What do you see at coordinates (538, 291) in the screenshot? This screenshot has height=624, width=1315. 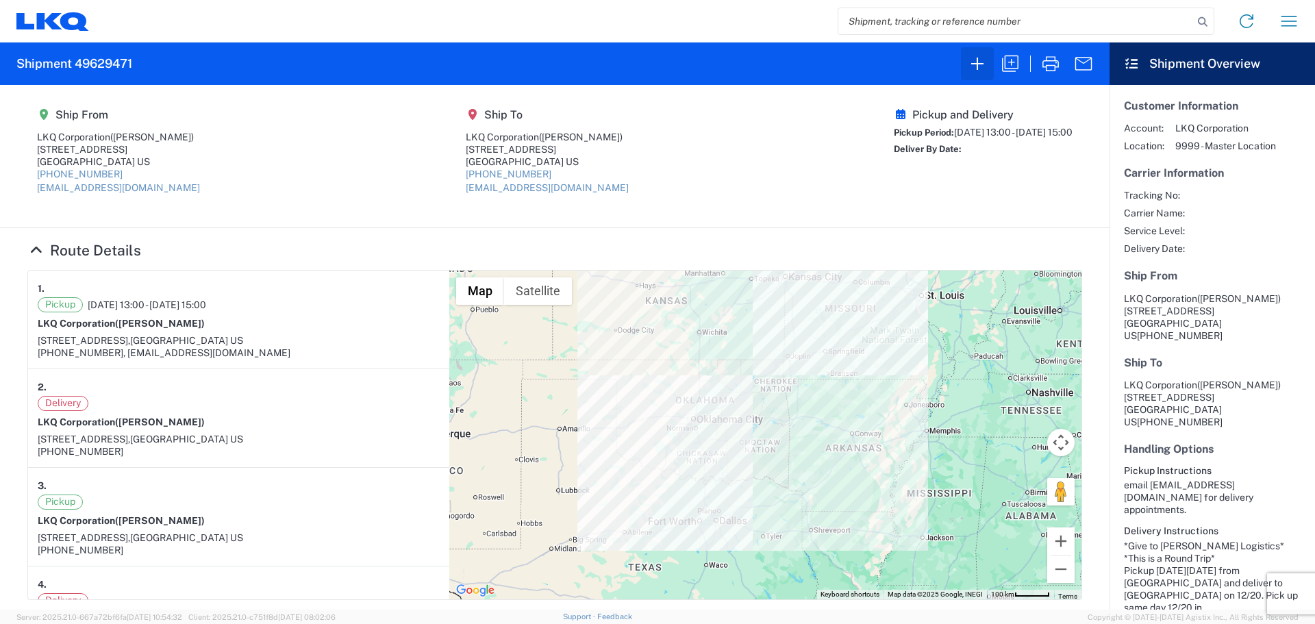 I see `button: Show satellite imagery` at bounding box center [538, 291].